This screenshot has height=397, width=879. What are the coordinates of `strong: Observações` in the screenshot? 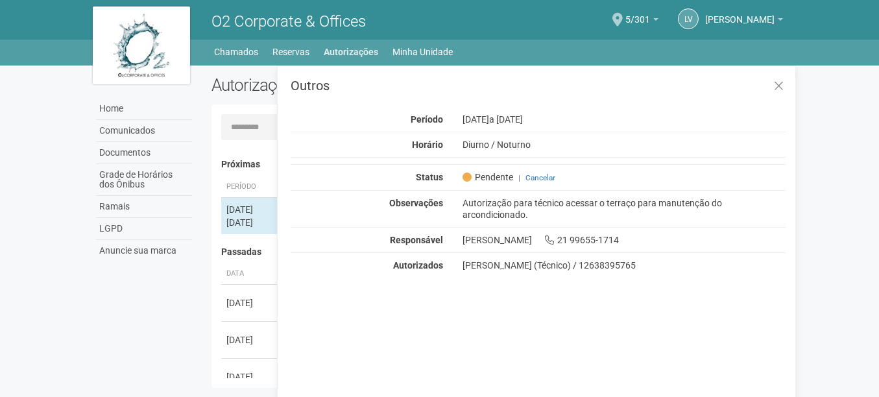 It's located at (416, 203).